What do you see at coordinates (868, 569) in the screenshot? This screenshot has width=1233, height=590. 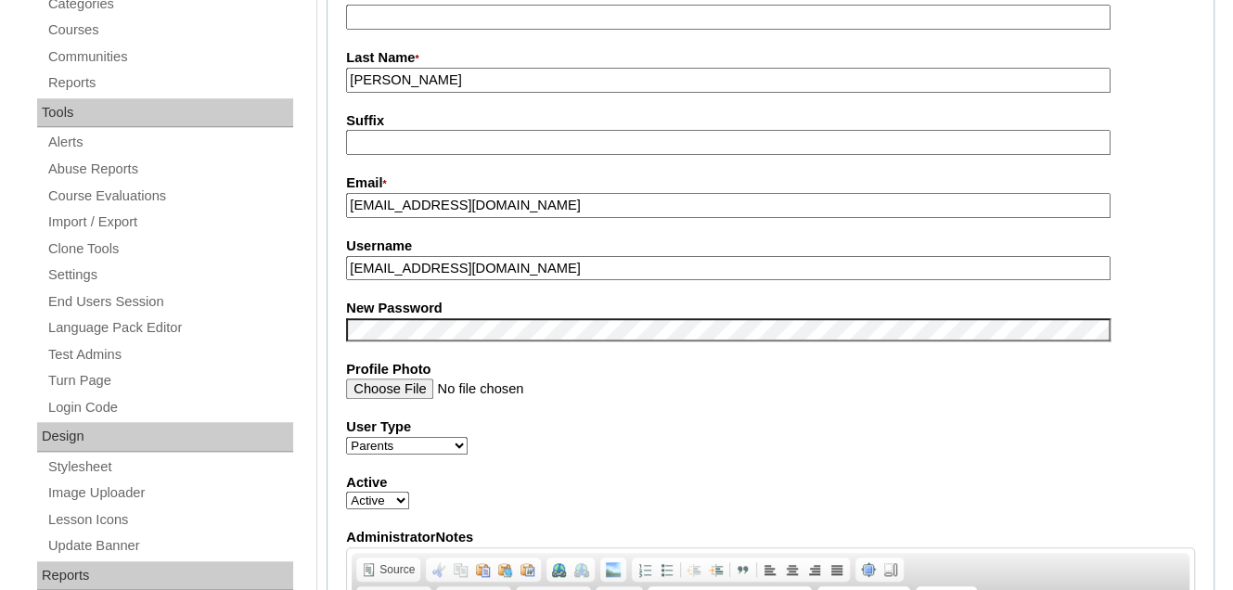 I see `a: Maximize` at bounding box center [868, 569].